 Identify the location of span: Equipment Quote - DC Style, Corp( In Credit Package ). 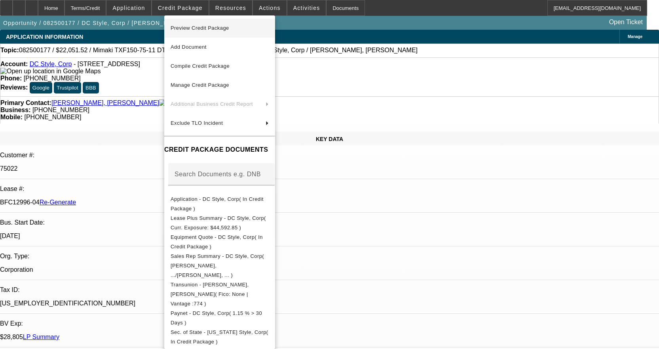
(216, 241).